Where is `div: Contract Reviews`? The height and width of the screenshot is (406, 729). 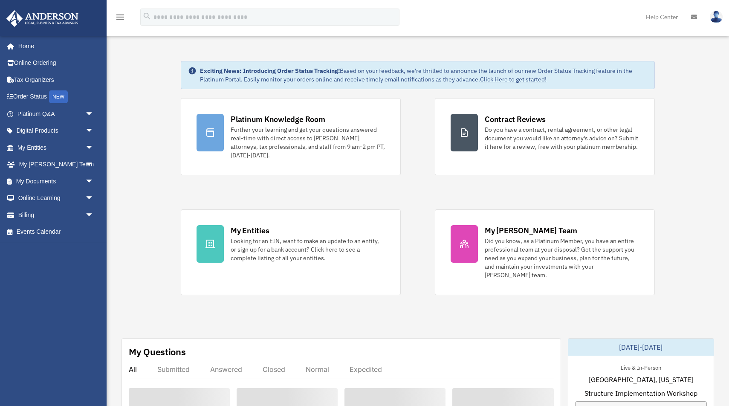 div: Contract Reviews is located at coordinates (515, 119).